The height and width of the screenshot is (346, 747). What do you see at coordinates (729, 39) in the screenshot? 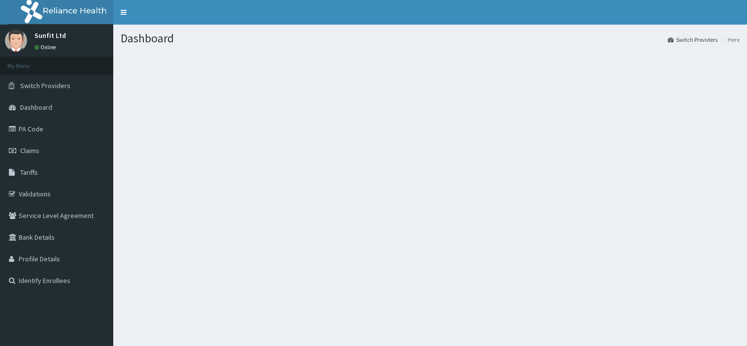
I see `li: Here` at bounding box center [729, 39].